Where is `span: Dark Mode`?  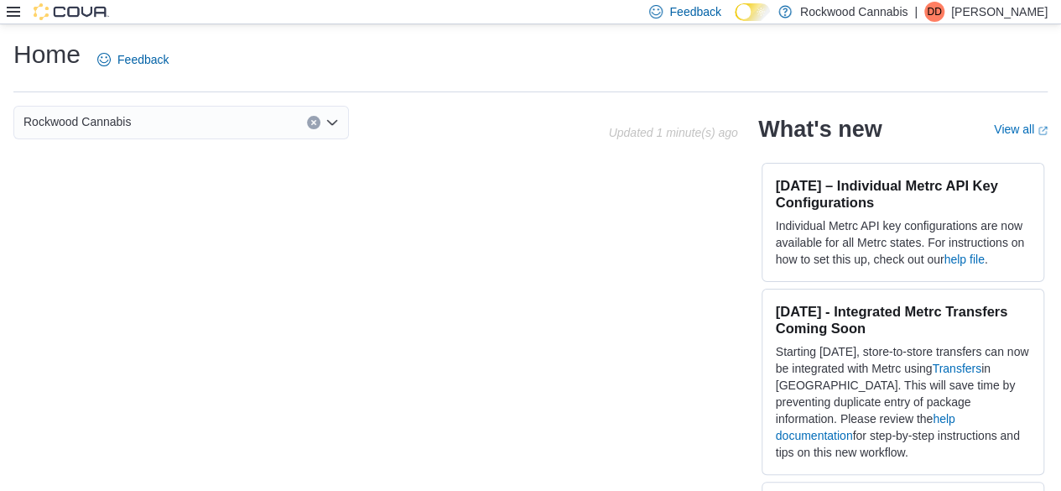
span: Dark Mode is located at coordinates (735, 21).